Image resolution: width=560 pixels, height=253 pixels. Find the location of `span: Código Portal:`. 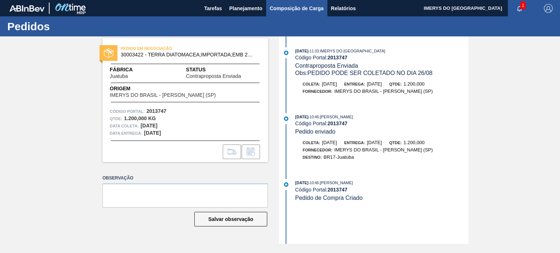

span: Código Portal: is located at coordinates (127, 112).